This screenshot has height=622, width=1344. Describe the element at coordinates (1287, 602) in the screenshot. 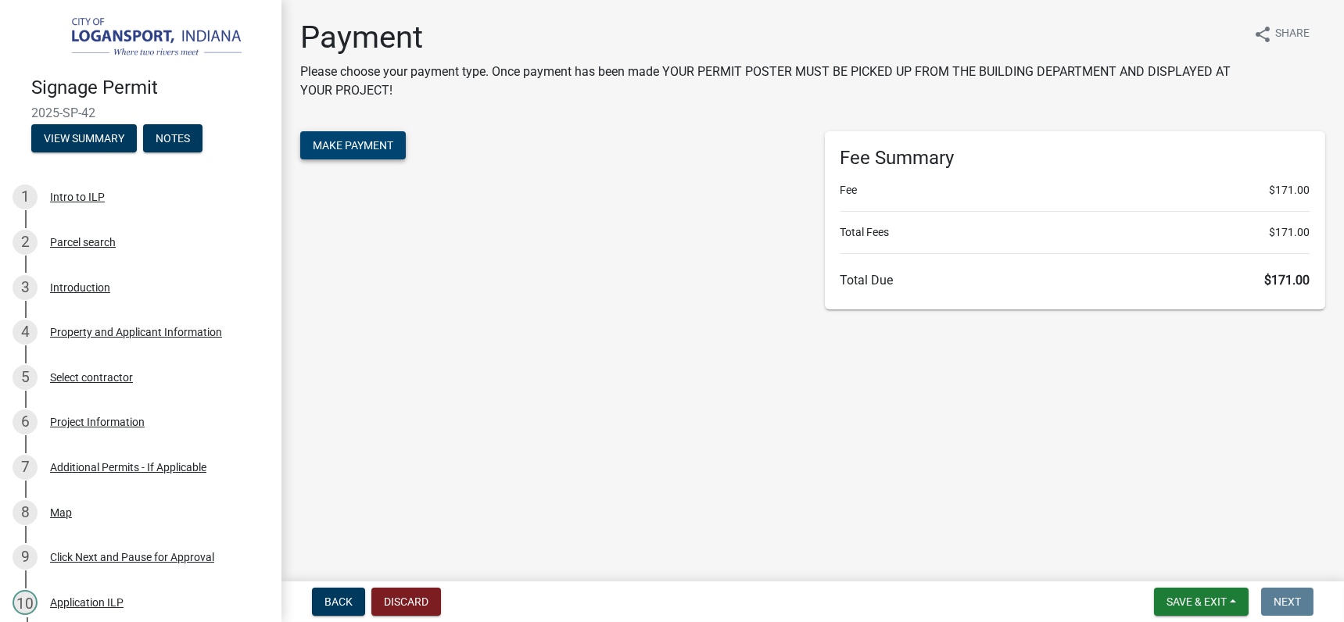

I see `button: Next` at that location.